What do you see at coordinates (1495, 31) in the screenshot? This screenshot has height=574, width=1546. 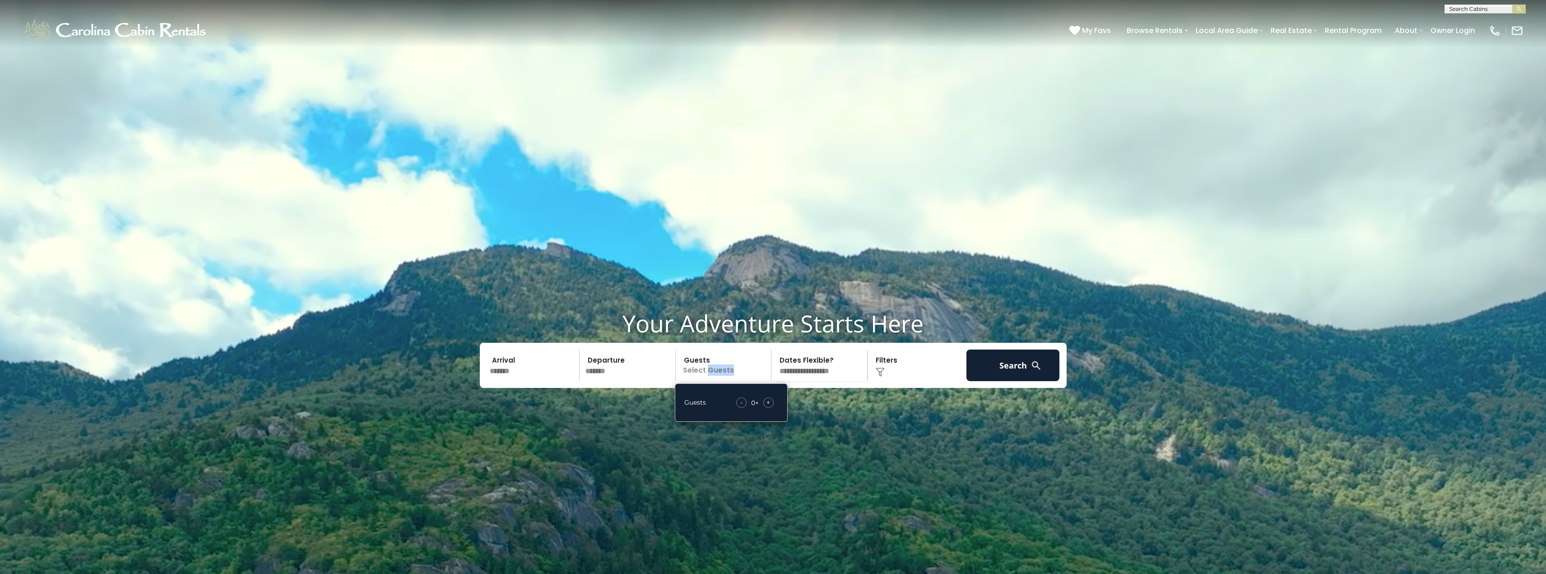 I see `img: phone-regular-white.png` at bounding box center [1495, 31].